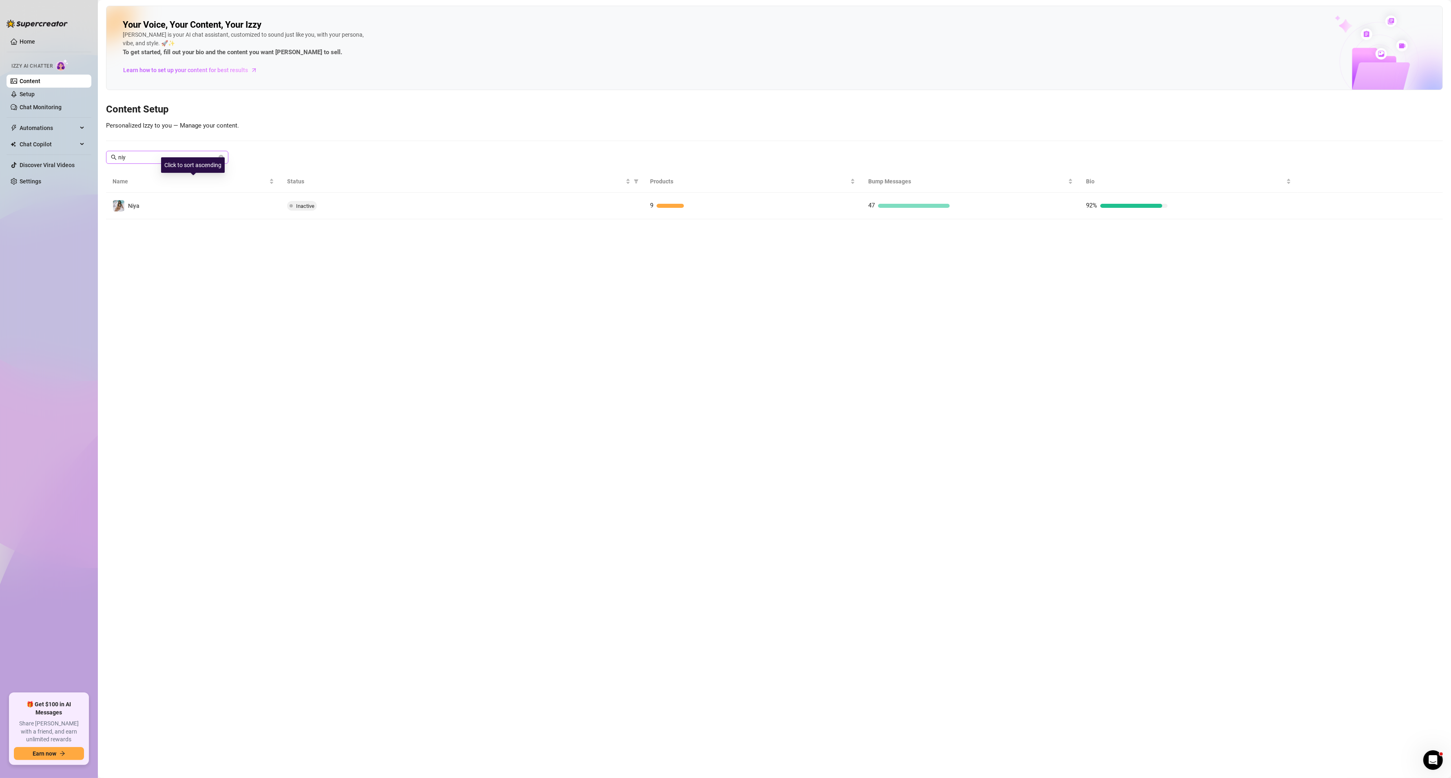 The width and height of the screenshot is (1451, 778). What do you see at coordinates (32, 66) in the screenshot?
I see `span: Izzy AI Chatter` at bounding box center [32, 66].